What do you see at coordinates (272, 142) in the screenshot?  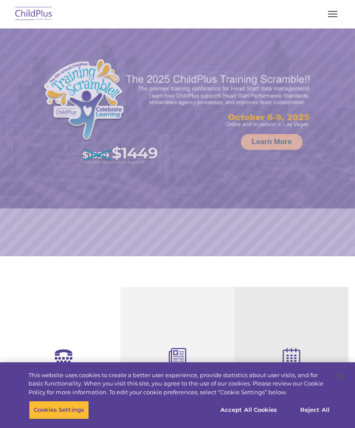 I see `a: Learn More` at bounding box center [272, 142].